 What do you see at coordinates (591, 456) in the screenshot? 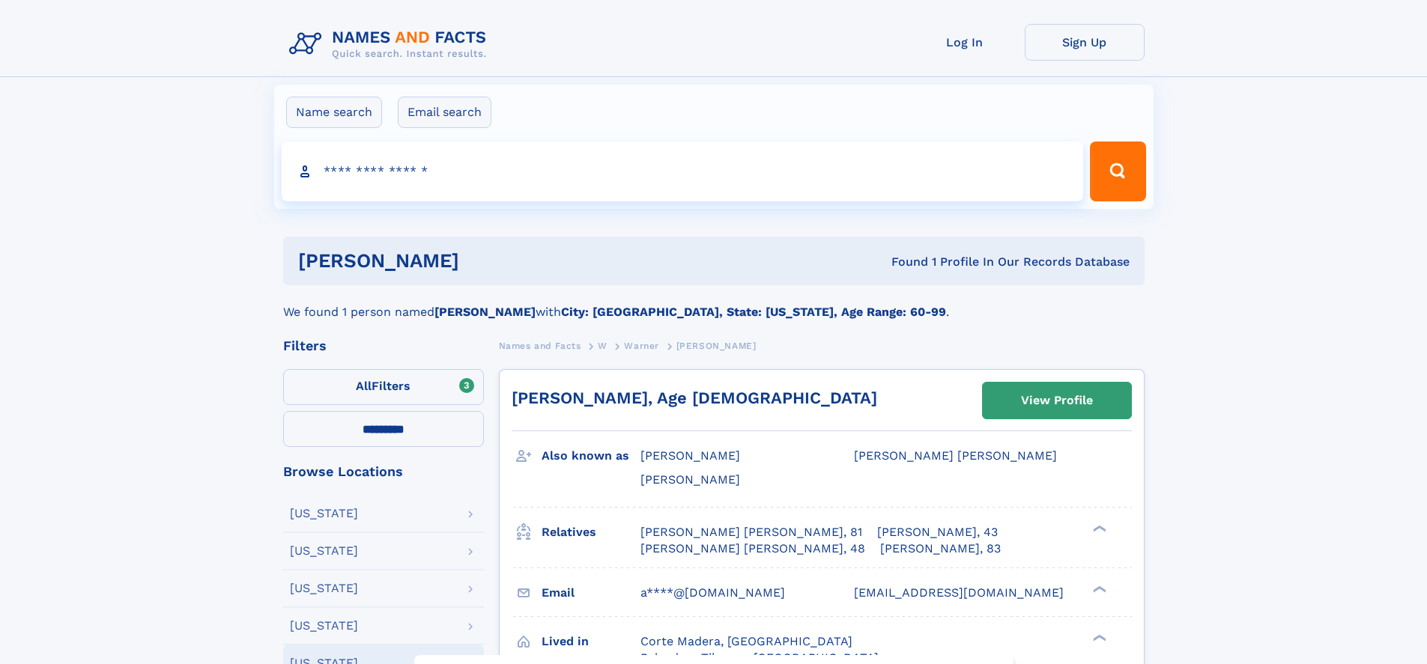
I see `h3: Also known as` at bounding box center [591, 456].